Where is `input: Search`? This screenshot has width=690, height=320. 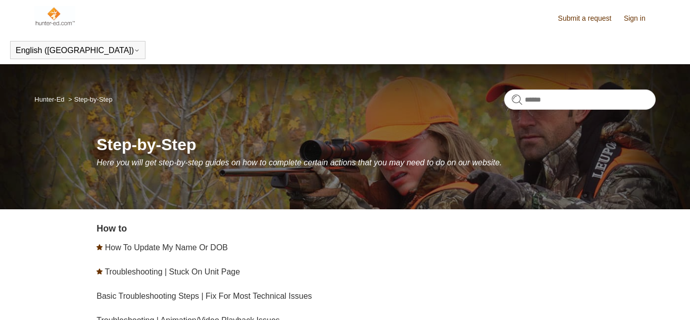
input: Search is located at coordinates (580, 100).